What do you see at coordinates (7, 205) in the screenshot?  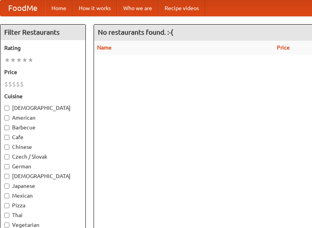 I see `input: Pizza` at bounding box center [7, 205].